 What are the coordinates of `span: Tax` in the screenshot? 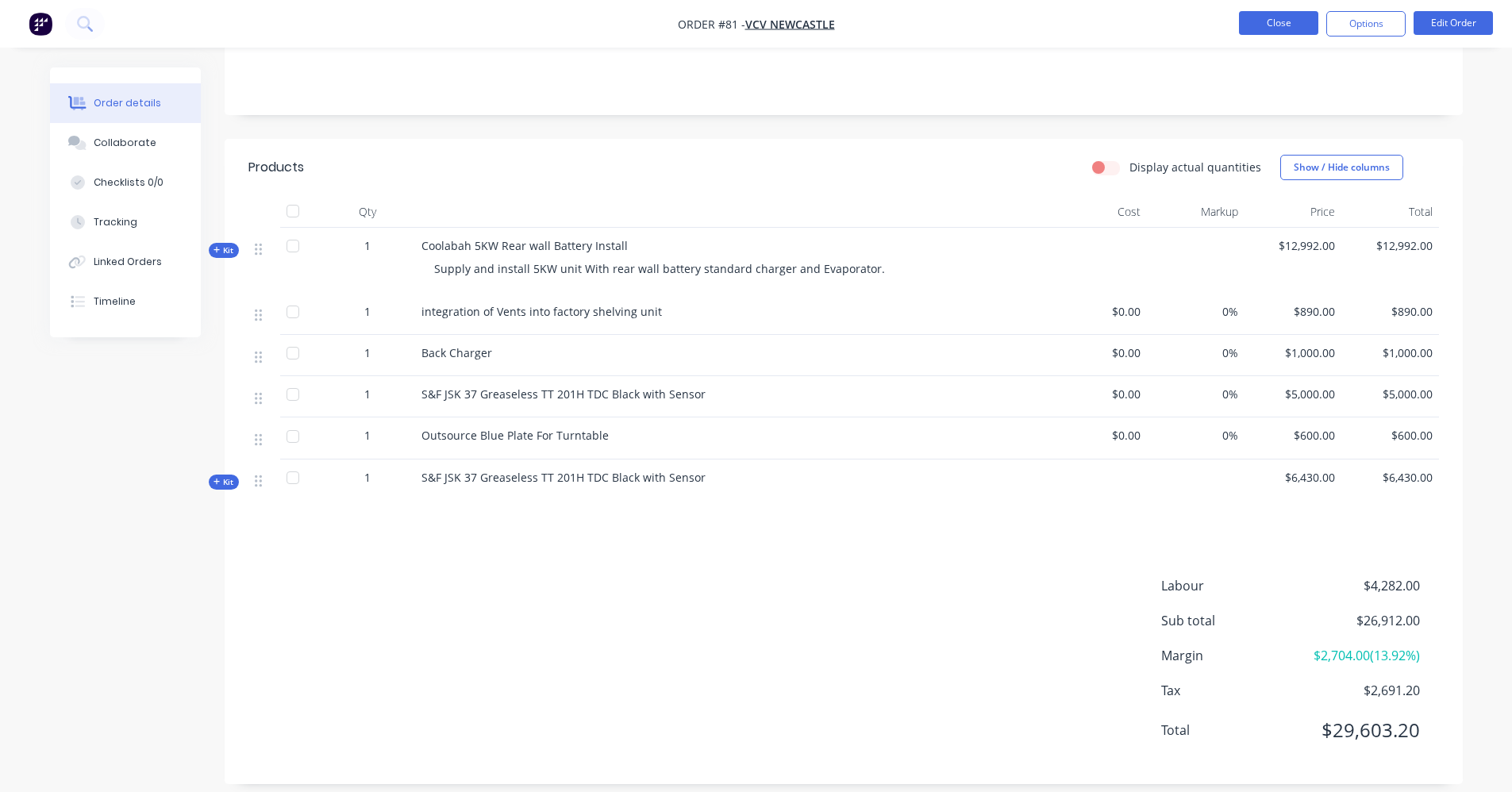 It's located at (1232, 691).